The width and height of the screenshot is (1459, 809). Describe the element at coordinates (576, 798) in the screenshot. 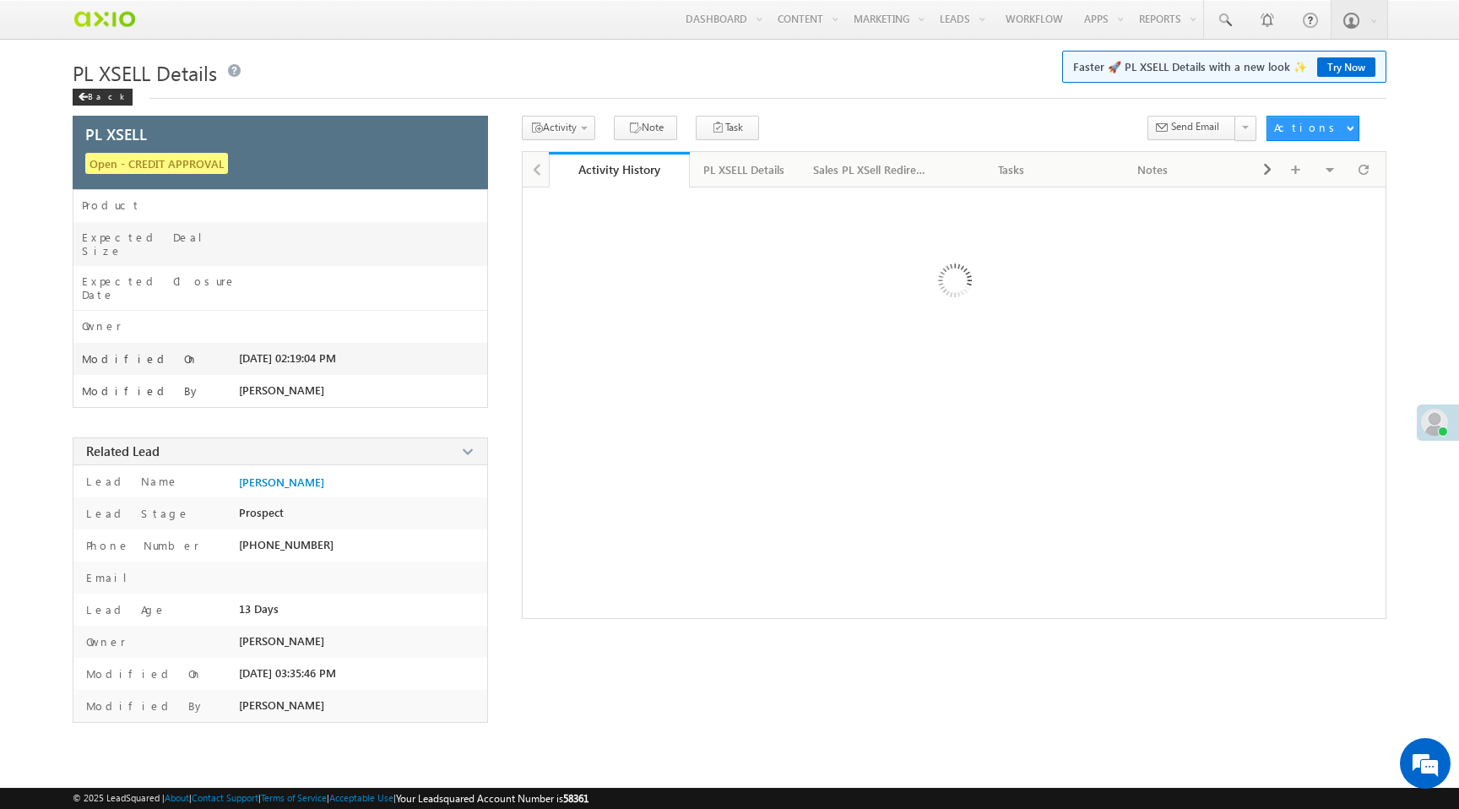

I see `span: 58361` at that location.